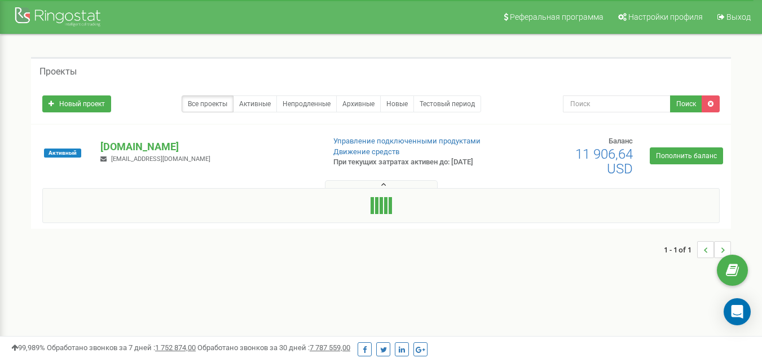 The image size is (762, 362). Describe the element at coordinates (366, 151) in the screenshot. I see `a: Движение средств` at that location.